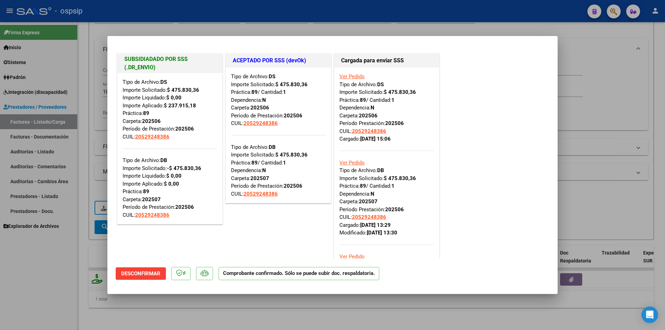 The height and width of the screenshot is (330, 665). I want to click on strong: $ 237.915,18, so click(180, 106).